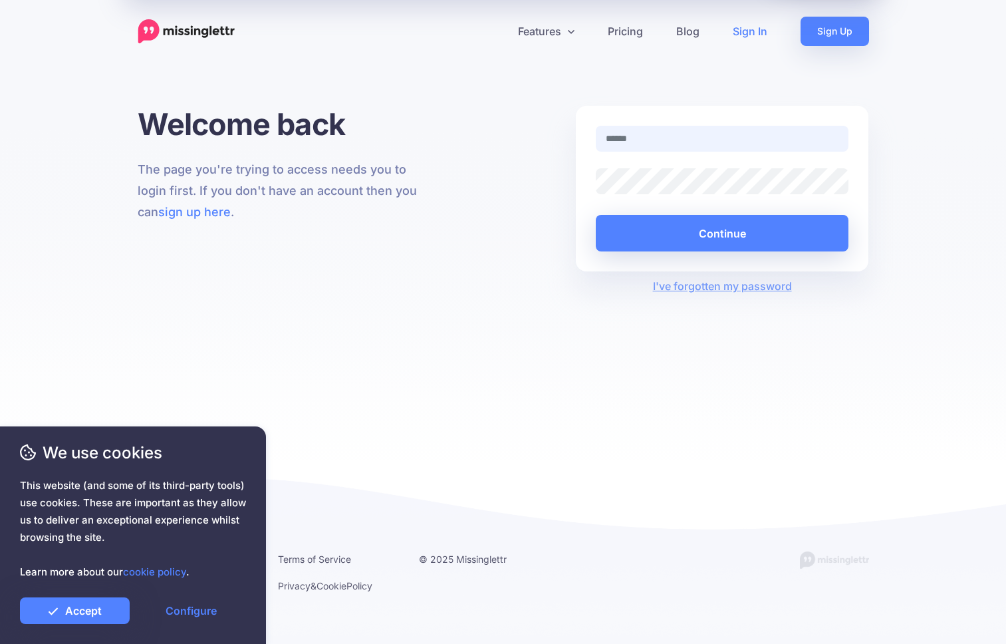  Describe the element at coordinates (133, 529) in the screenshot. I see `span: This website (and some of its third-party tools) use cookies. These are important as they allow u...` at that location.